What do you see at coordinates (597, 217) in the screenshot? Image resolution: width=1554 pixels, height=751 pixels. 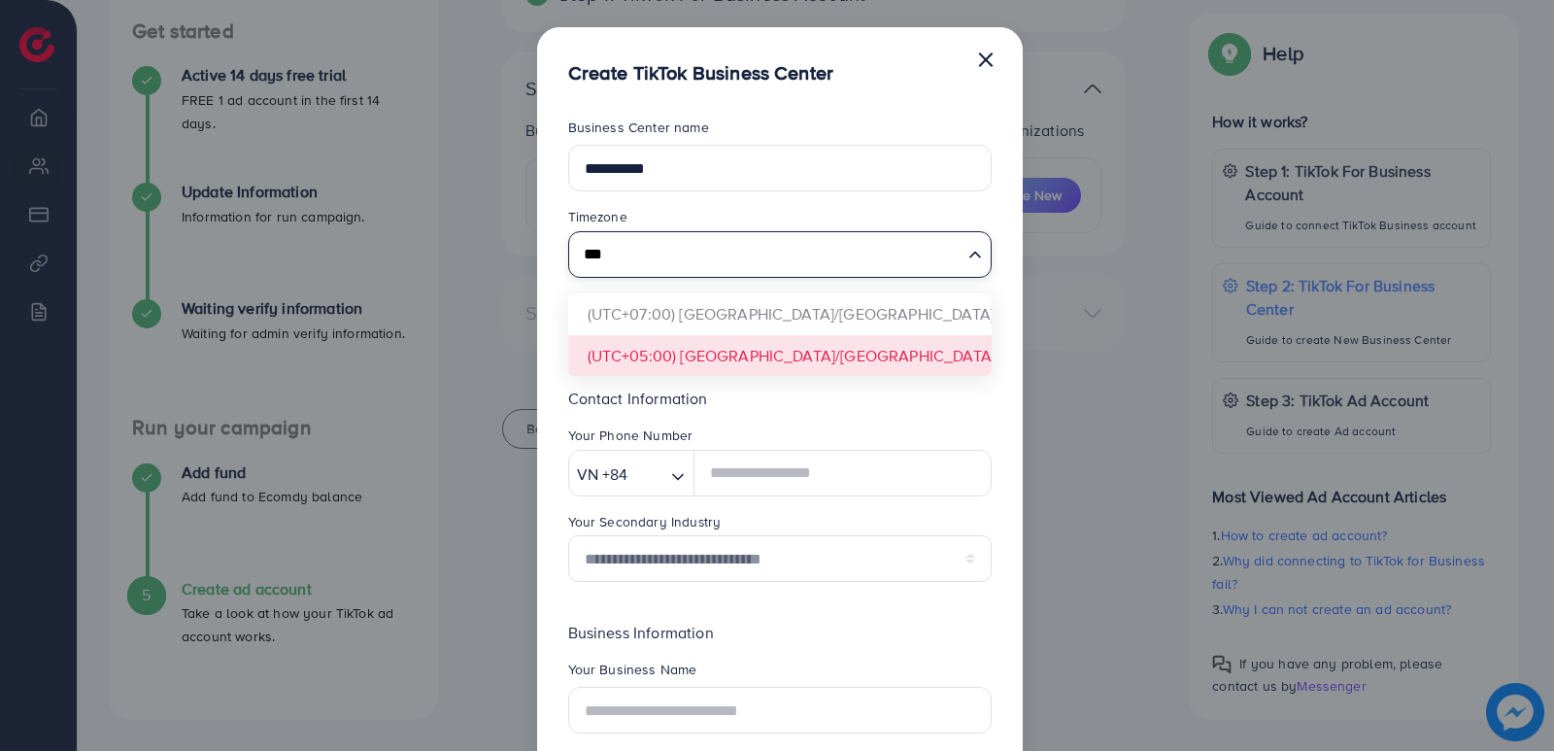 I see `label: Timezone` at bounding box center [597, 217].